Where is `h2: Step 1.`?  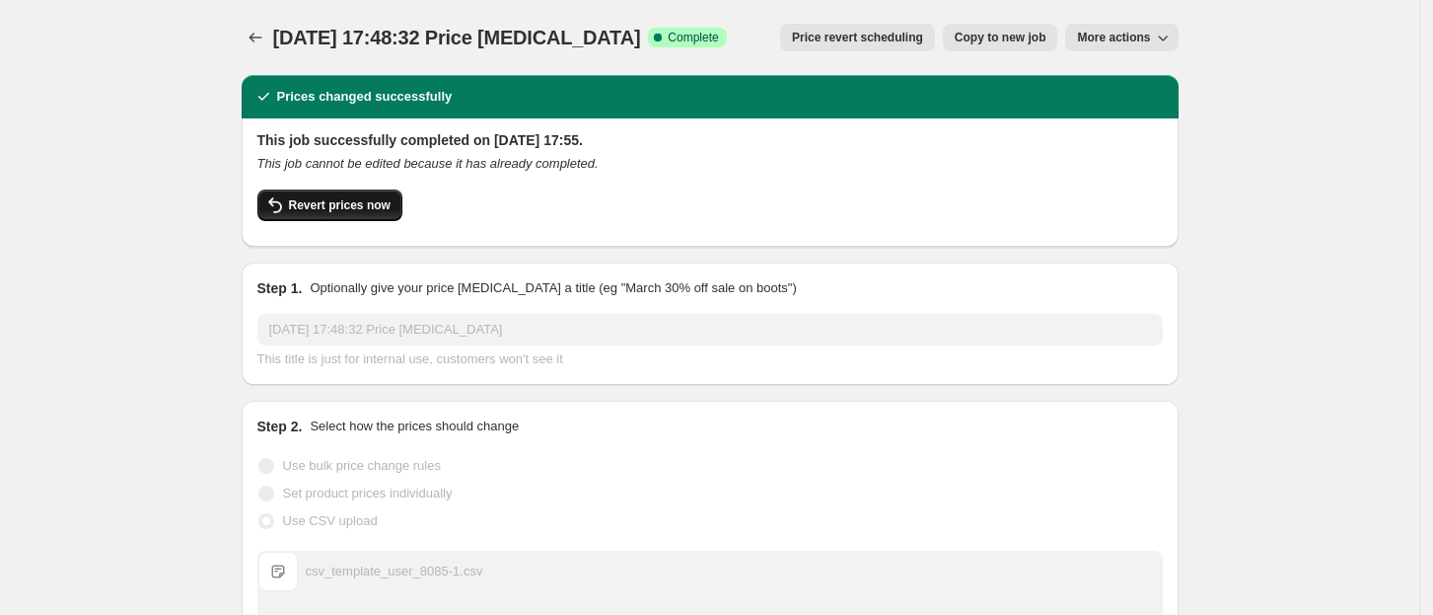
h2: Step 1. is located at coordinates (280, 288).